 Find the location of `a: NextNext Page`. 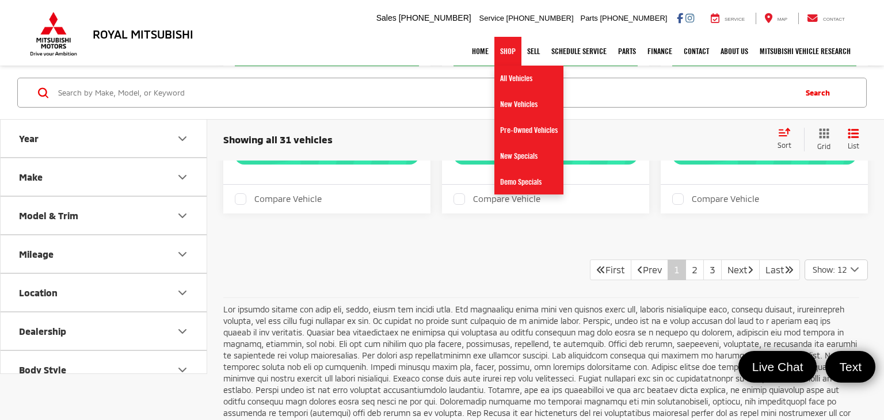

a: NextNext Page is located at coordinates (740, 270).